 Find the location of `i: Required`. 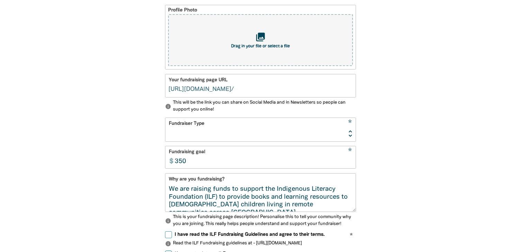

i: Required is located at coordinates (351, 236).